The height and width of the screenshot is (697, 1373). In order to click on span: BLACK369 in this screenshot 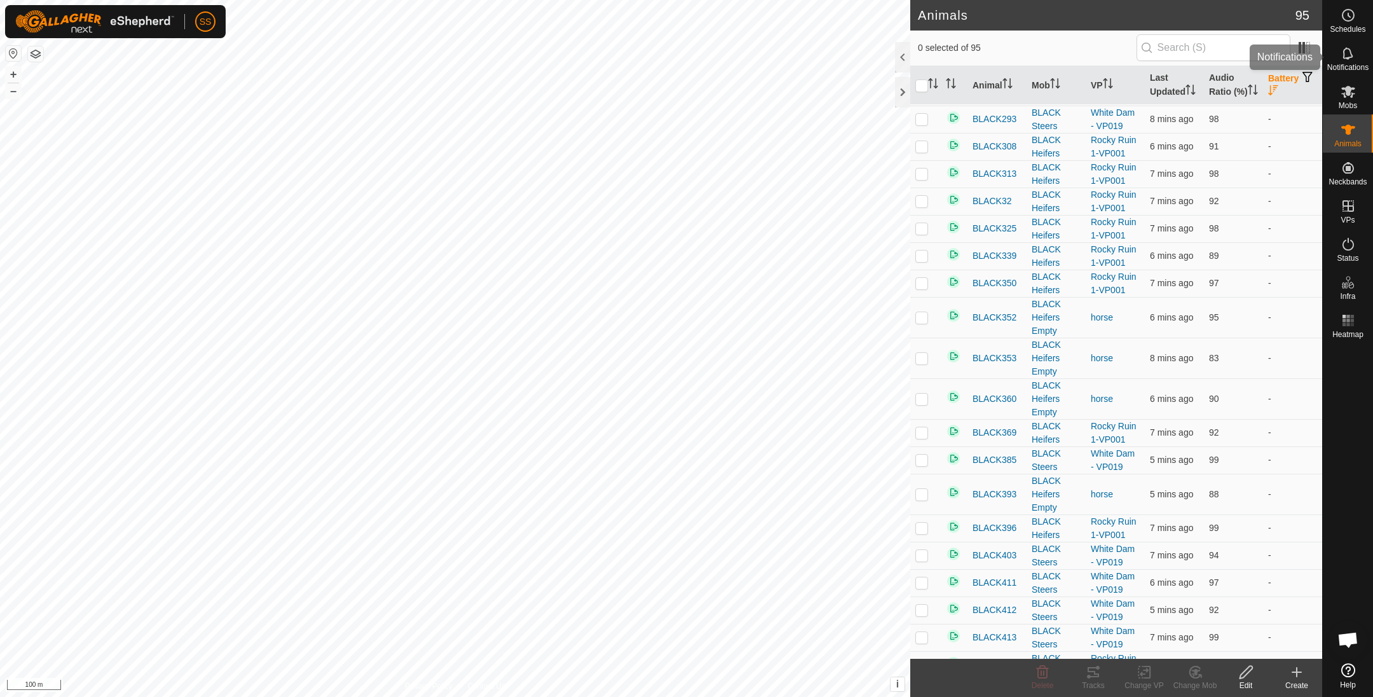, I will do `click(994, 432)`.